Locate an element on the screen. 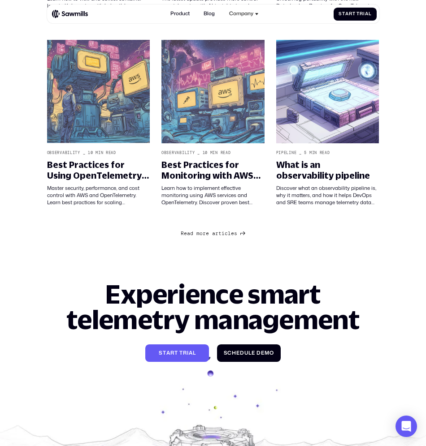 This screenshot has height=446, width=426. div: Master security, performance, and cost control with AWS and OpenTelemetry. Learn best practices f... is located at coordinates (99, 196).